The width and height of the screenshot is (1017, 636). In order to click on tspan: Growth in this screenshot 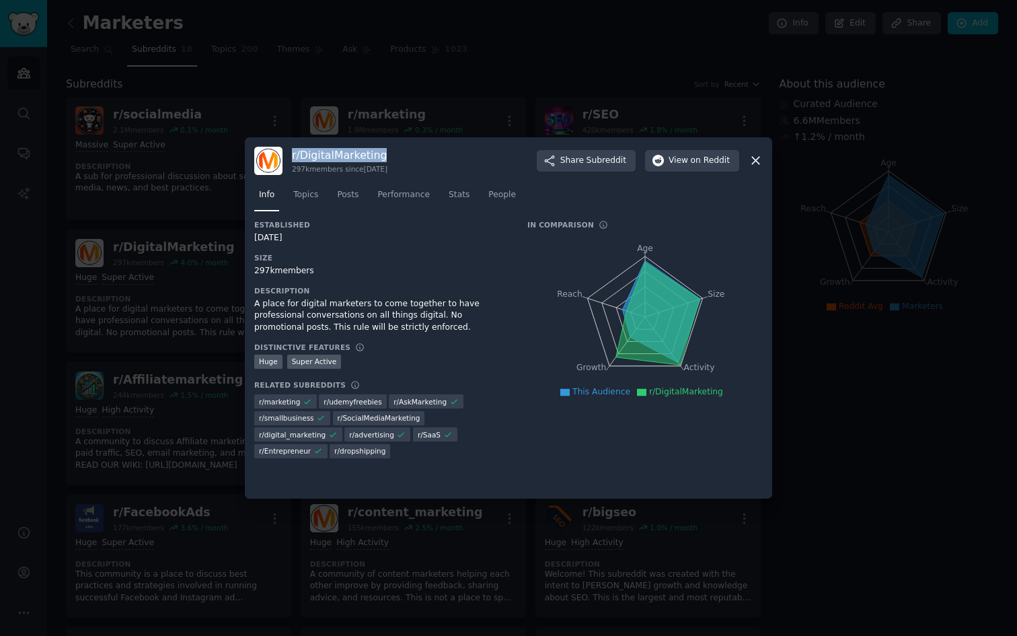, I will do `click(591, 367)`.